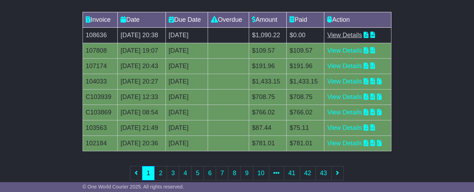  Describe the element at coordinates (358, 20) in the screenshot. I see `td: Action` at that location.